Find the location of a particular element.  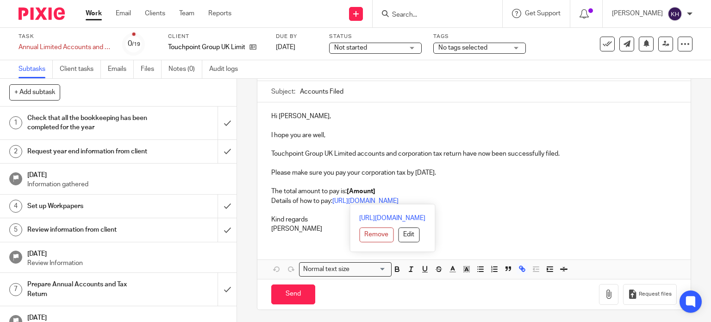

div: Annual Limited Accounts and Corporation Tax Return is located at coordinates (65, 47).